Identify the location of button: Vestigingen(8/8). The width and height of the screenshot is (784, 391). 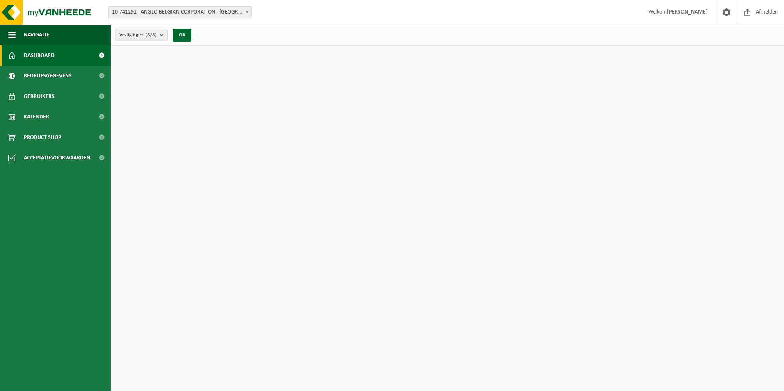
(141, 35).